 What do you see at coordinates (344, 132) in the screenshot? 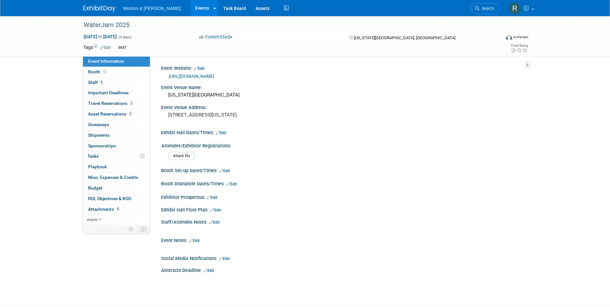
I see `div: Exhibit Hall Dates/Times:` at bounding box center [344, 132].